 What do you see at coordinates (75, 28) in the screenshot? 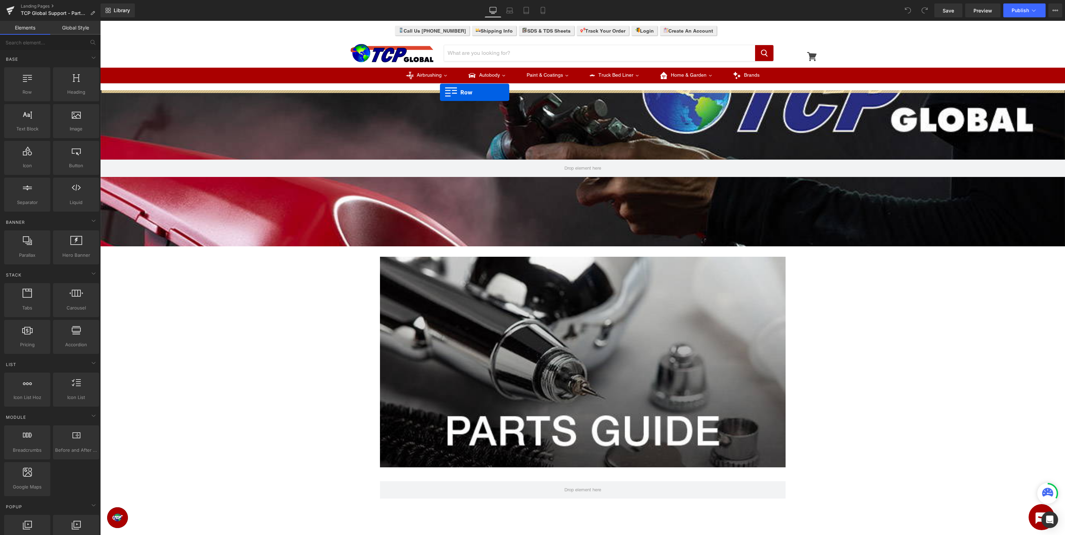
I see `a: Global Style` at bounding box center [75, 28].